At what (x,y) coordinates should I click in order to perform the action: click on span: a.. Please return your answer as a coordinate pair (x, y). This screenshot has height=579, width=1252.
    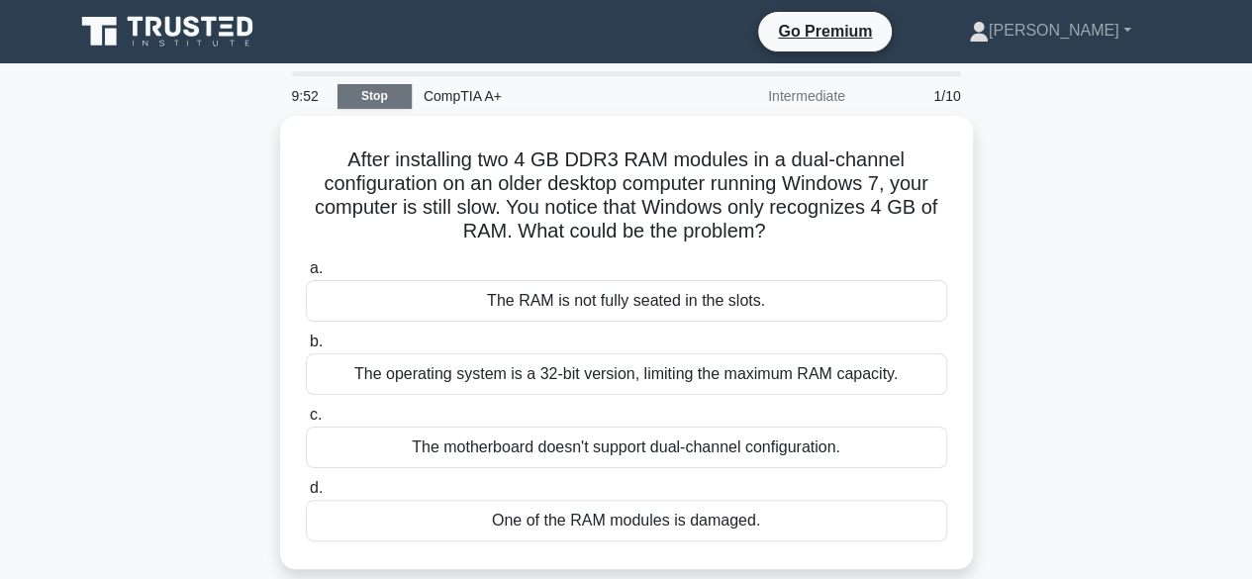
    Looking at the image, I should click on (316, 267).